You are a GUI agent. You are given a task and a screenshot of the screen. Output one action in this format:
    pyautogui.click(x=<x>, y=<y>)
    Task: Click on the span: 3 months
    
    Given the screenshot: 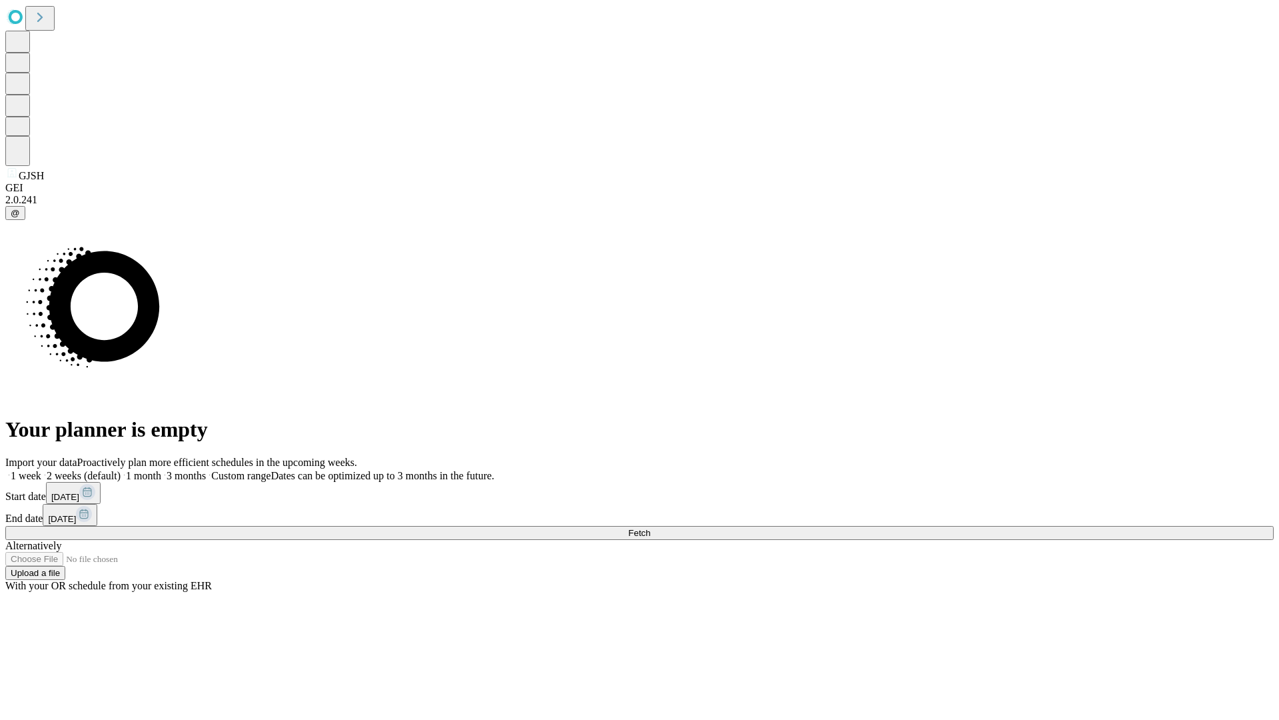 What is the action you would take?
    pyautogui.click(x=186, y=475)
    